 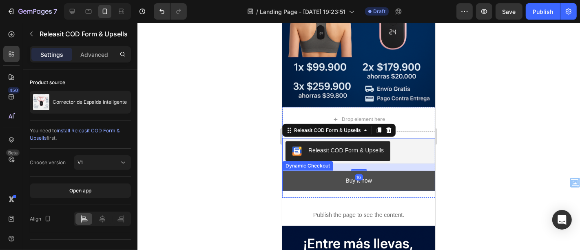 I want to click on img: product feature img, so click(x=41, y=102).